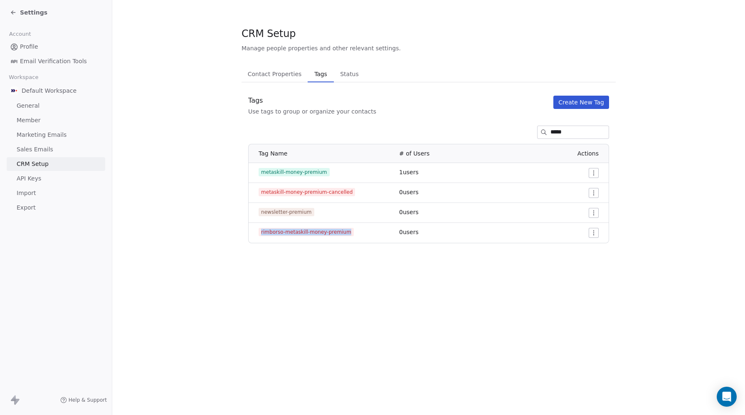  What do you see at coordinates (29, 120) in the screenshot?
I see `span: Member` at bounding box center [29, 120].